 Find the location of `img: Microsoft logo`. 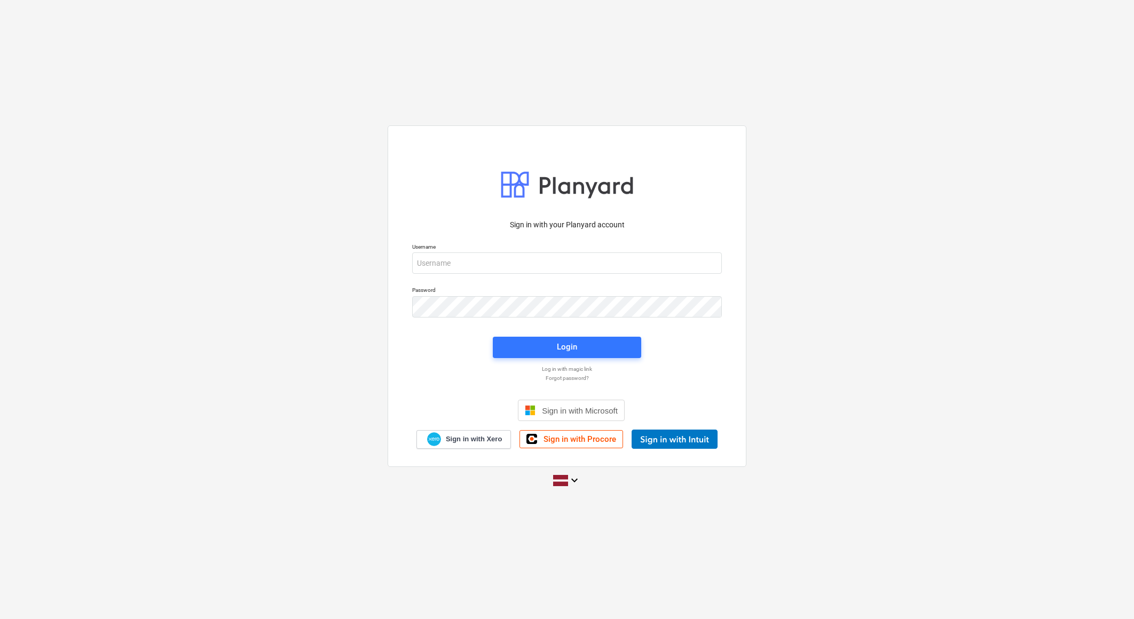

img: Microsoft logo is located at coordinates (530, 410).